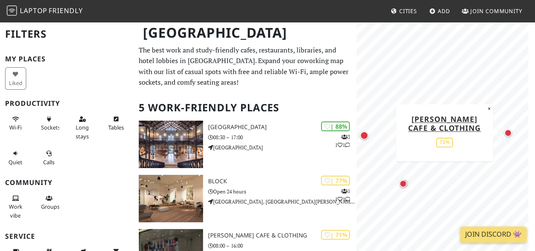 Image resolution: width=535 pixels, height=251 pixels. Describe the element at coordinates (444, 11) in the screenshot. I see `span: Add` at that location.